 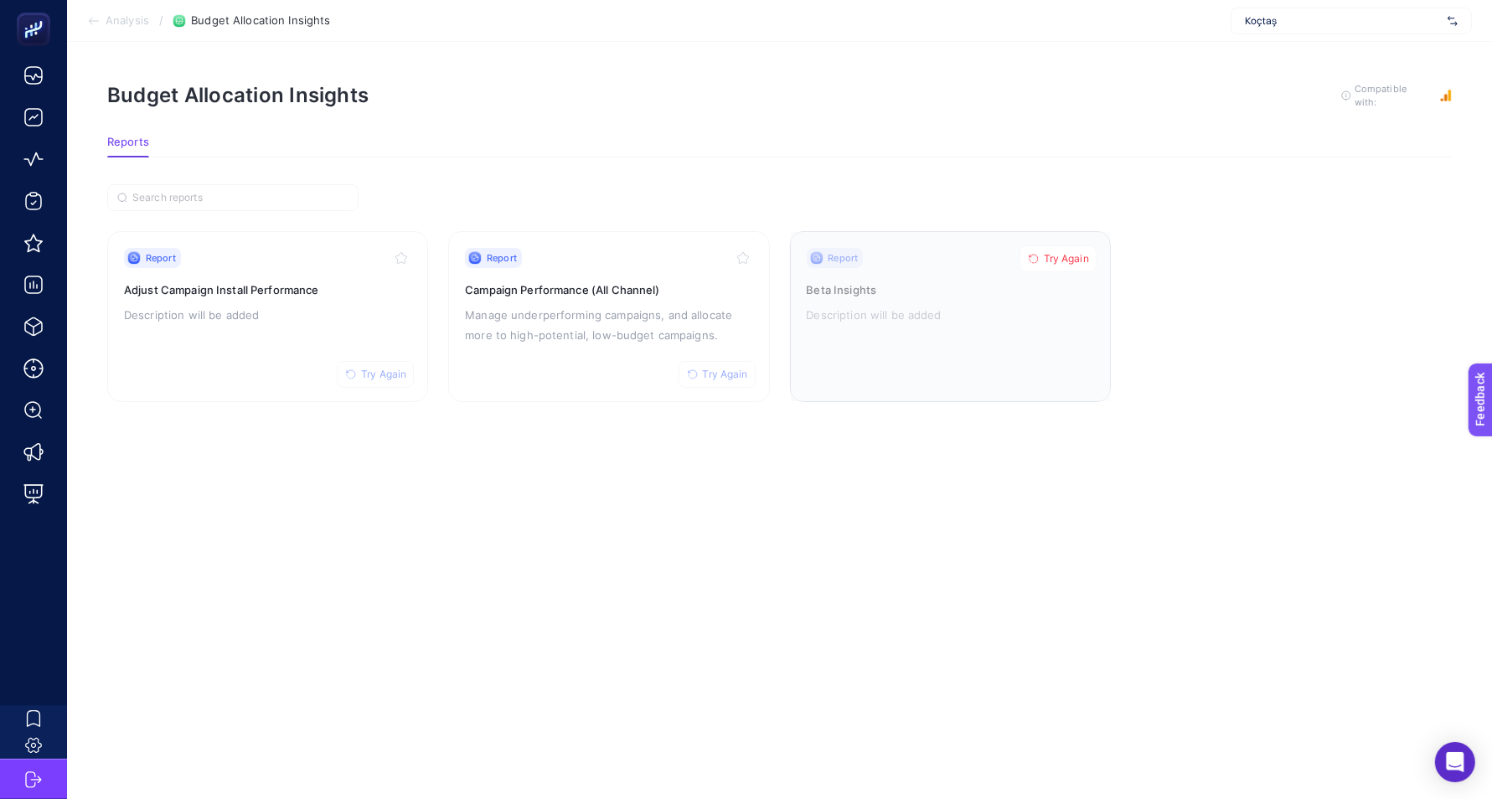 What do you see at coordinates (238, 95) in the screenshot?
I see `h1: Budget Allocation Insights` at bounding box center [238, 95].